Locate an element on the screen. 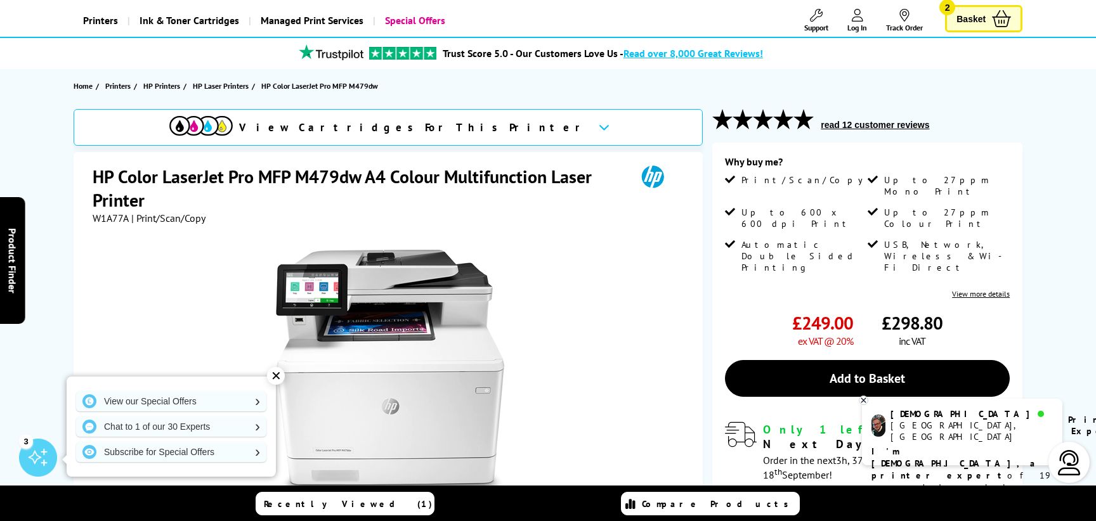 Image resolution: width=1096 pixels, height=521 pixels. span: Support is located at coordinates (816, 27).